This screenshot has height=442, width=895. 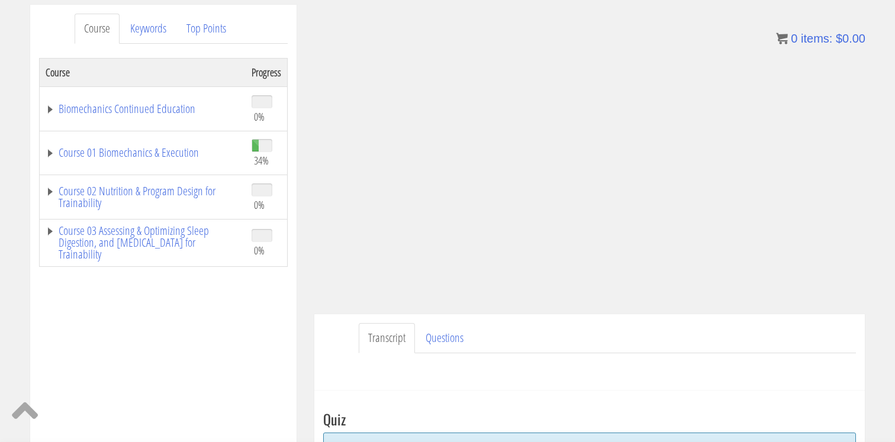 I want to click on a: Course 02 Nutrition & Program Design for Trainability, so click(x=143, y=197).